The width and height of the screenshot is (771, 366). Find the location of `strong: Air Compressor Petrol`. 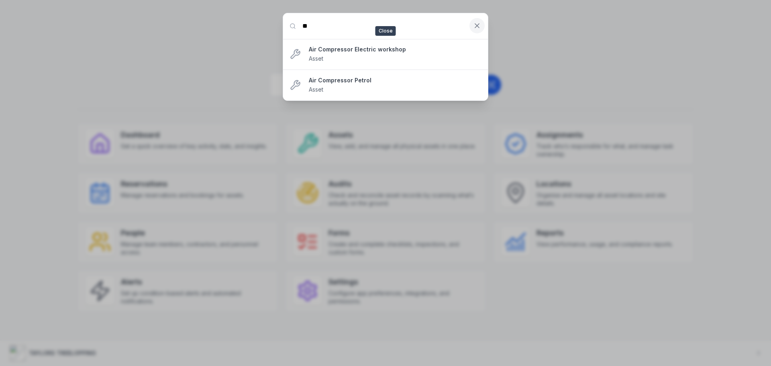

strong: Air Compressor Petrol is located at coordinates (395, 80).